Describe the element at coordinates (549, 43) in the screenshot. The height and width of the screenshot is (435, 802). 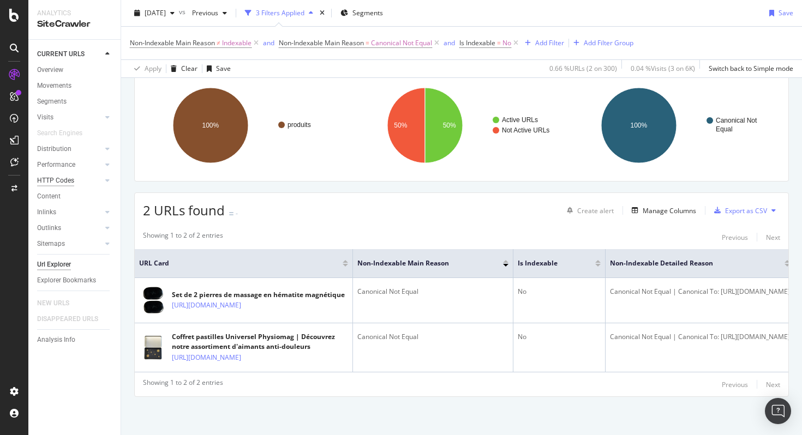
I see `div: Add Filter` at that location.